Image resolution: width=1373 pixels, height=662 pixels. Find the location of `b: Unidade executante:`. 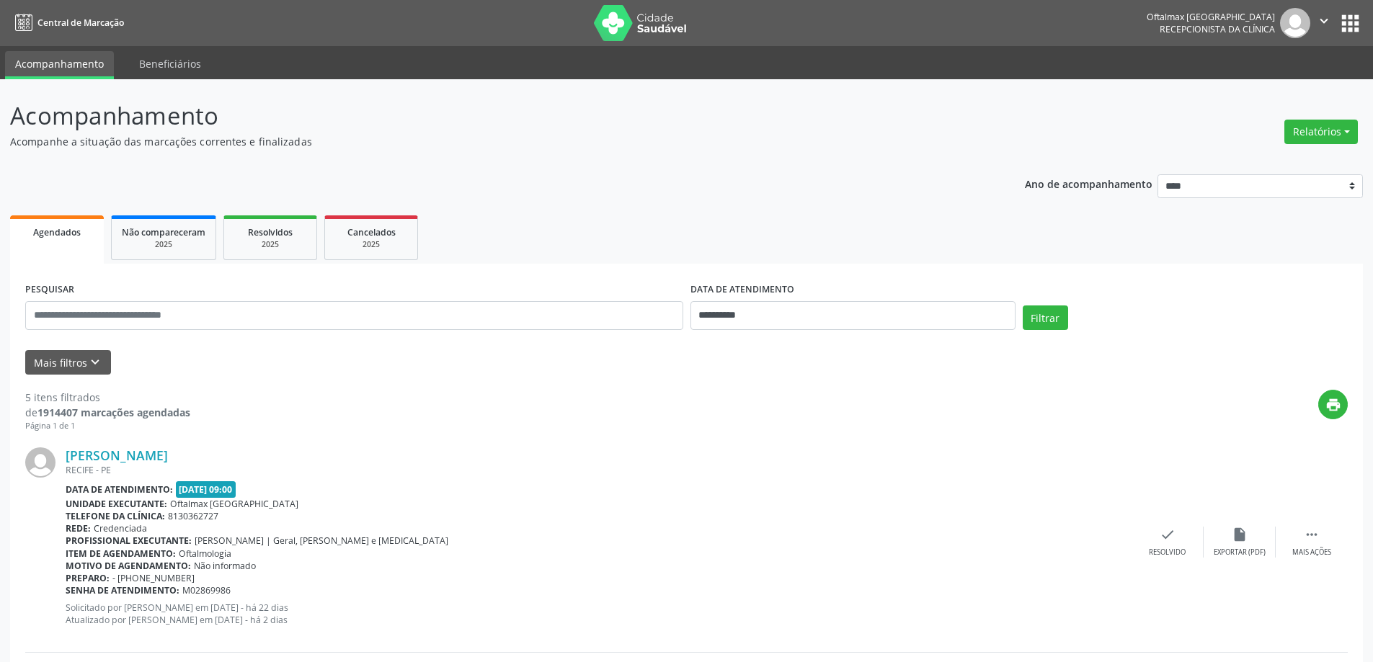

b: Unidade executante: is located at coordinates (116, 504).